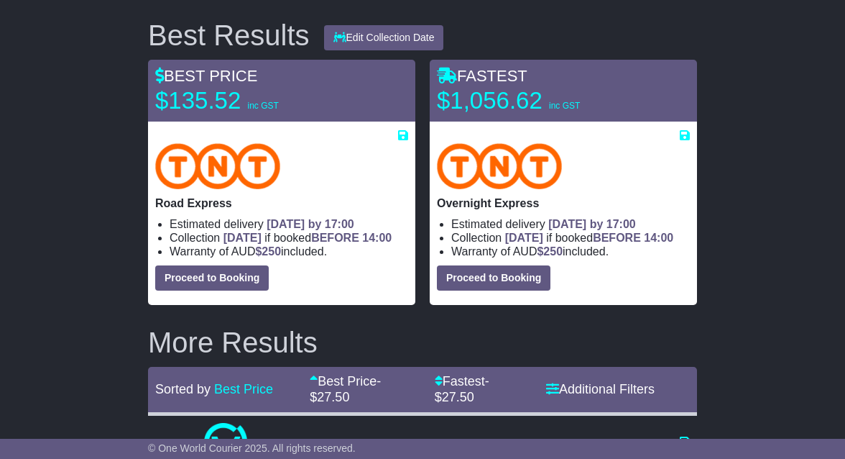 This screenshot has width=845, height=459. Describe the element at coordinates (527, 101) in the screenshot. I see `p: $1,056.62` at that location.